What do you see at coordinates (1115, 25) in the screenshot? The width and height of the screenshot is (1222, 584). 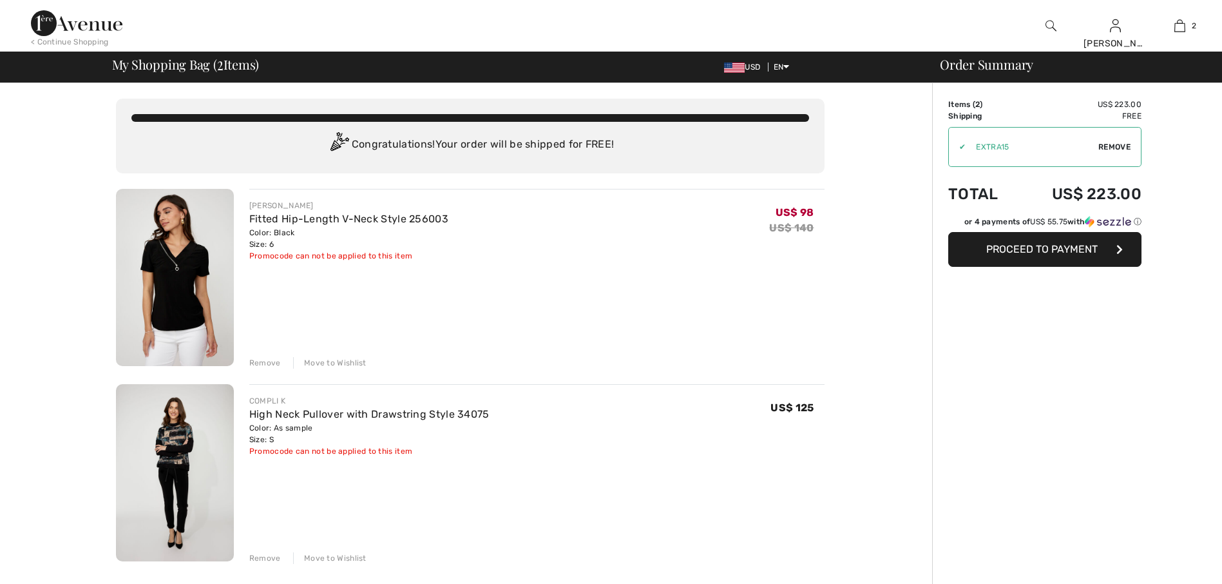 I see `a: Sign In` at bounding box center [1115, 25].